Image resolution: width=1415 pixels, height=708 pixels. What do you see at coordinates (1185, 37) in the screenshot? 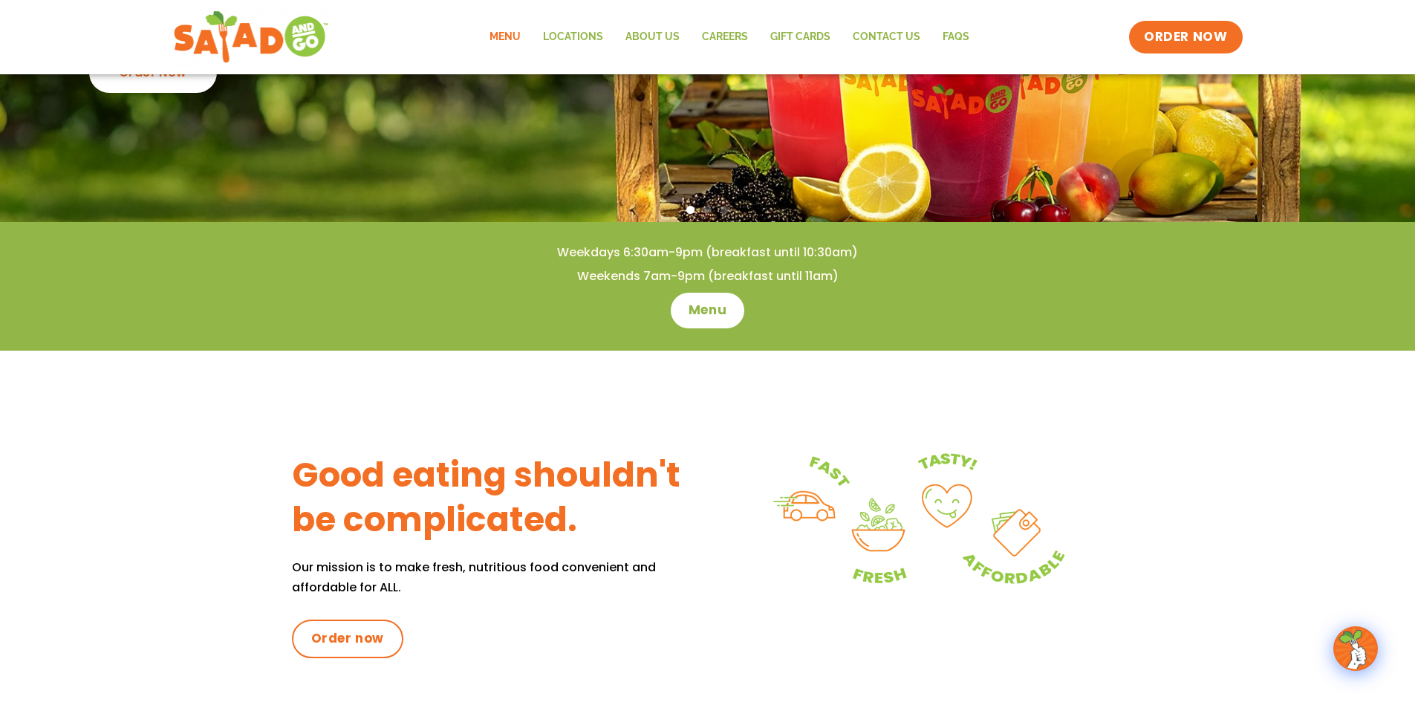
I see `span: ORDER NOW` at bounding box center [1185, 37].